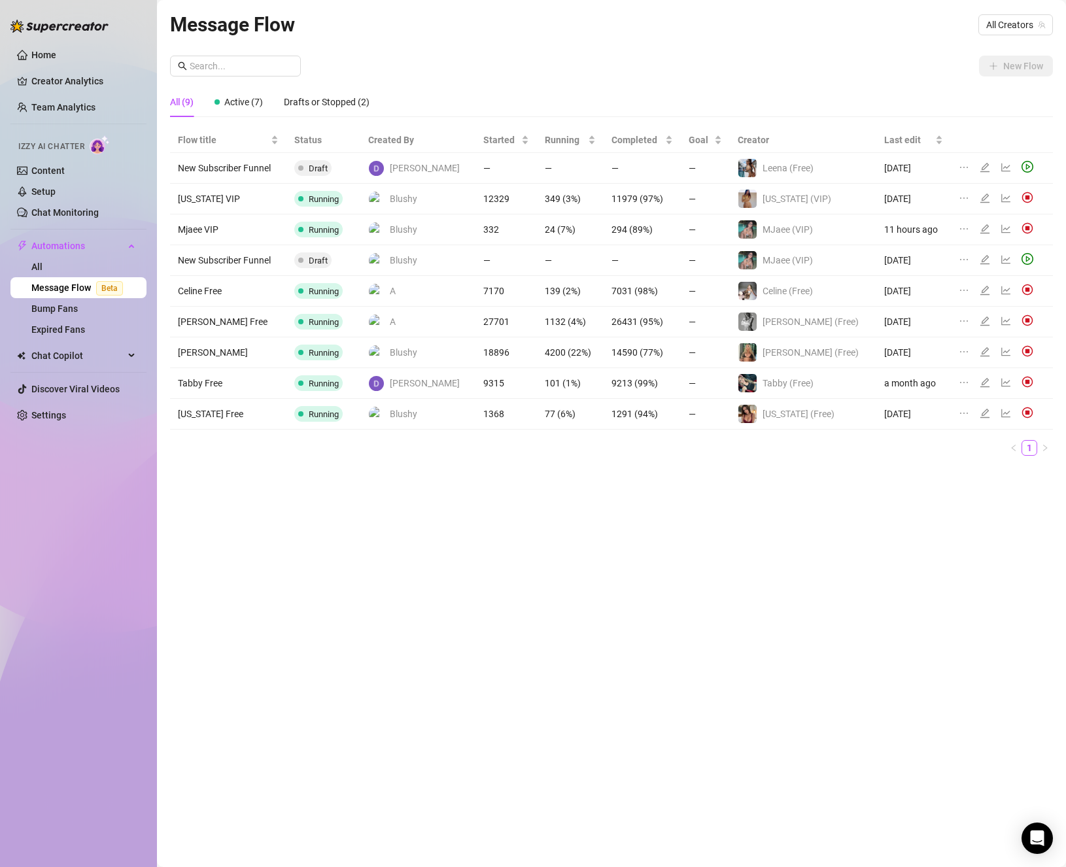 This screenshot has height=867, width=1066. What do you see at coordinates (403, 414) in the screenshot?
I see `span: Blushy` at bounding box center [403, 414].